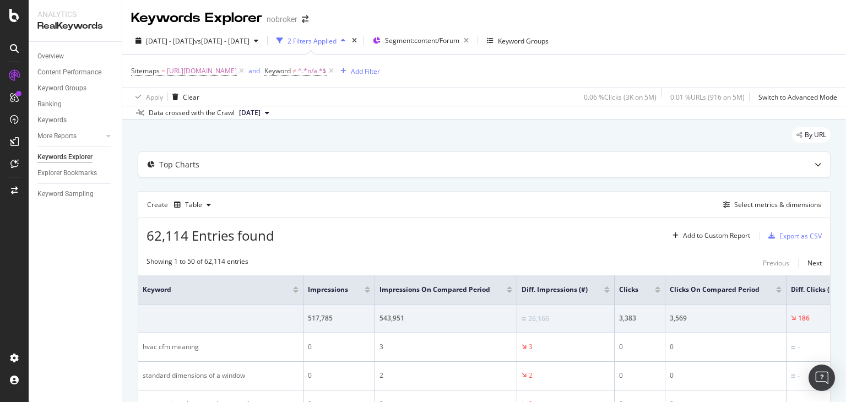 The image size is (846, 402). What do you see at coordinates (75, 104) in the screenshot?
I see `a: Ranking` at bounding box center [75, 104].